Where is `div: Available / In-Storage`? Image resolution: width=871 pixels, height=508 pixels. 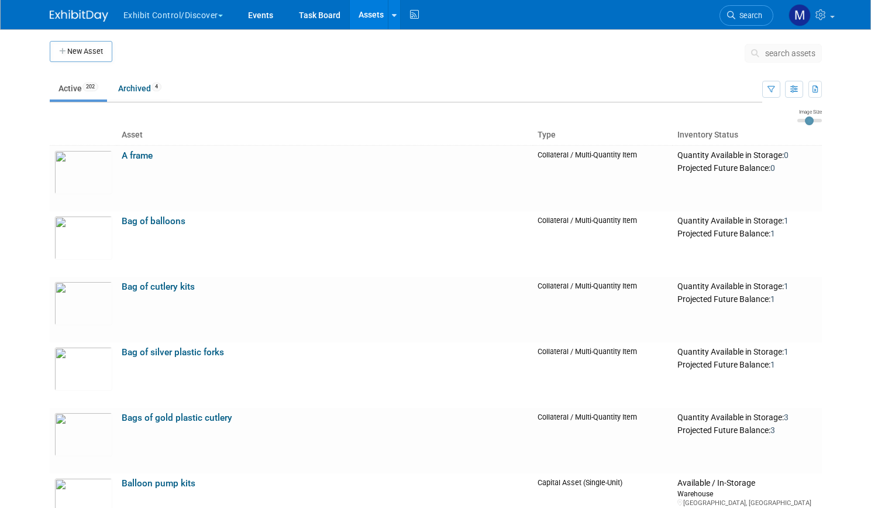
div: Available / In-Storage is located at coordinates (747, 483).